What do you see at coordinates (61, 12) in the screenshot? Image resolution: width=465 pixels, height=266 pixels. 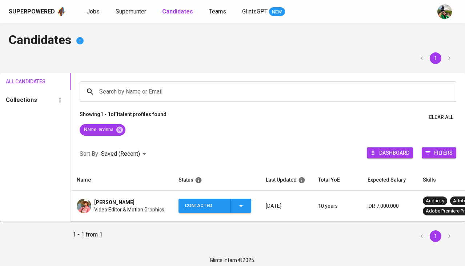 I see `img: app logo` at bounding box center [61, 12].